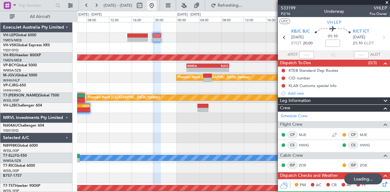 The height and width of the screenshot is (192, 390). What do you see at coordinates (285, 108) in the screenshot?
I see `span: Crew` at bounding box center [285, 108].